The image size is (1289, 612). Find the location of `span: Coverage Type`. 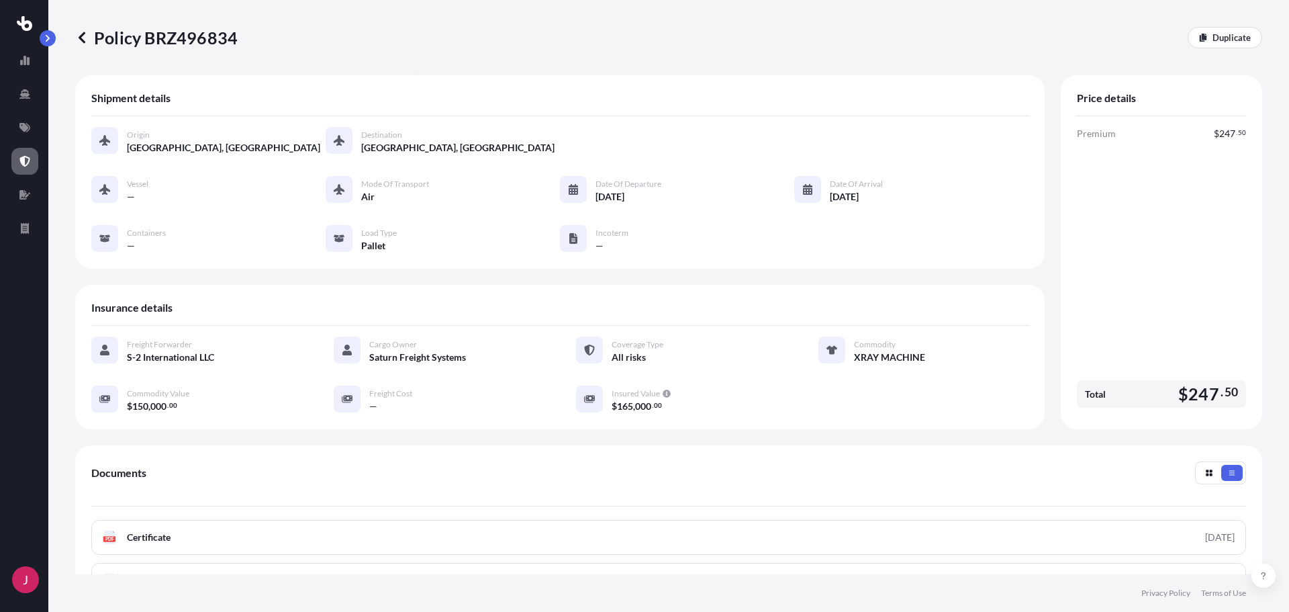

span: Coverage Type is located at coordinates (637, 344).